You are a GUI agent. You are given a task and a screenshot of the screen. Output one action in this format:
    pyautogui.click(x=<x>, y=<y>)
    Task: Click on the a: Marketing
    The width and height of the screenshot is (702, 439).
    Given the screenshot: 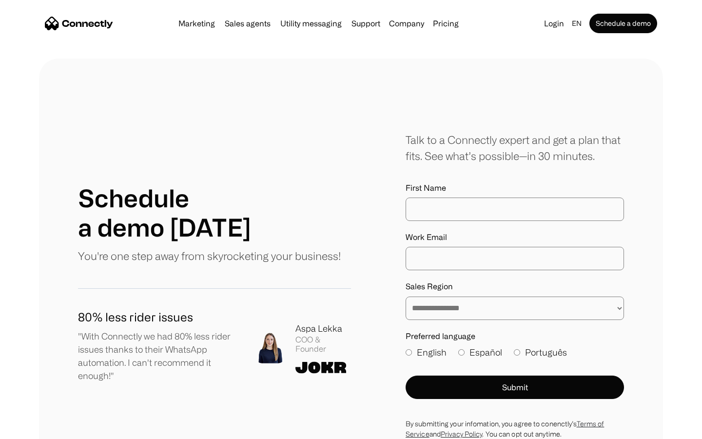 What is the action you would take?
    pyautogui.click(x=197, y=23)
    